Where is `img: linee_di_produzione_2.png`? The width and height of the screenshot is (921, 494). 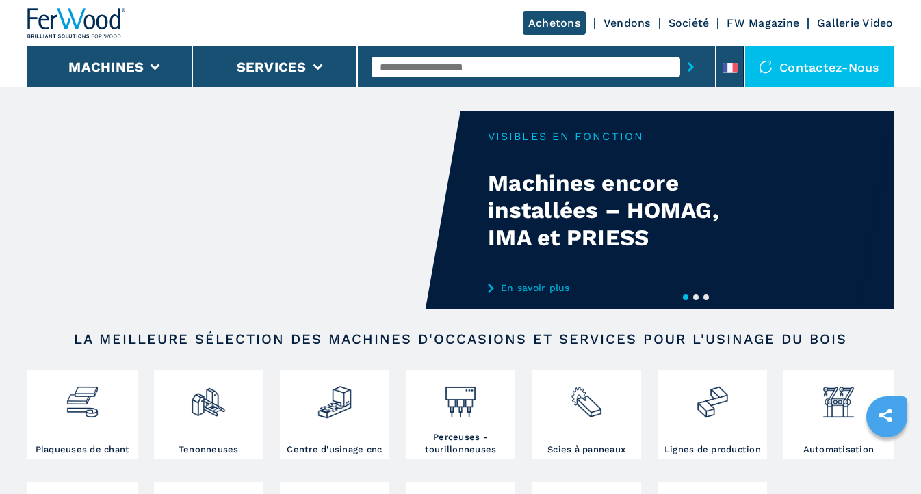 img: linee_di_produzione_2.png is located at coordinates (712, 397).